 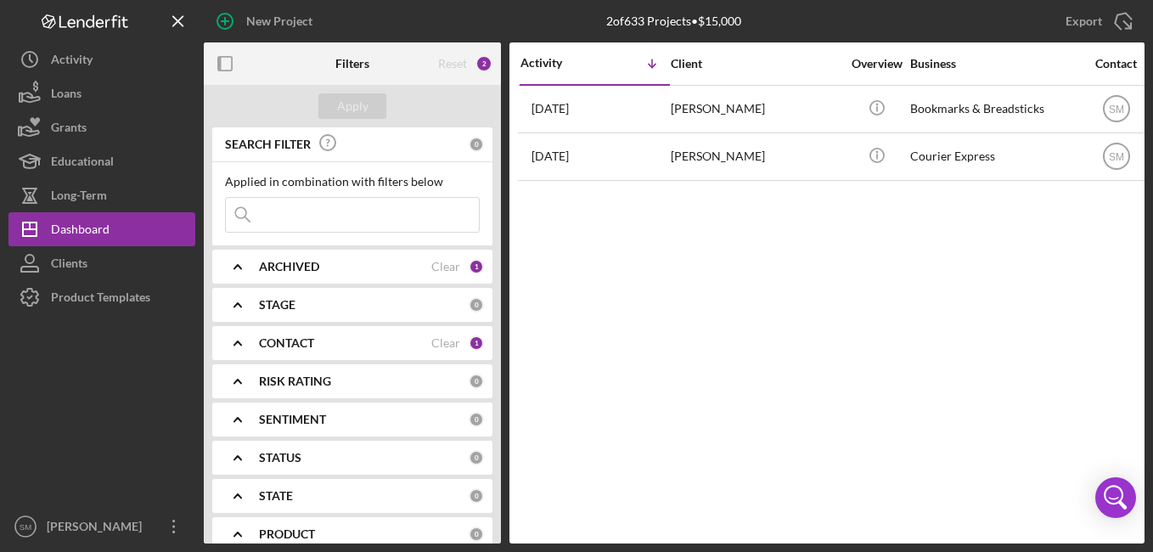 I want to click on div: Apply, so click(x=352, y=106).